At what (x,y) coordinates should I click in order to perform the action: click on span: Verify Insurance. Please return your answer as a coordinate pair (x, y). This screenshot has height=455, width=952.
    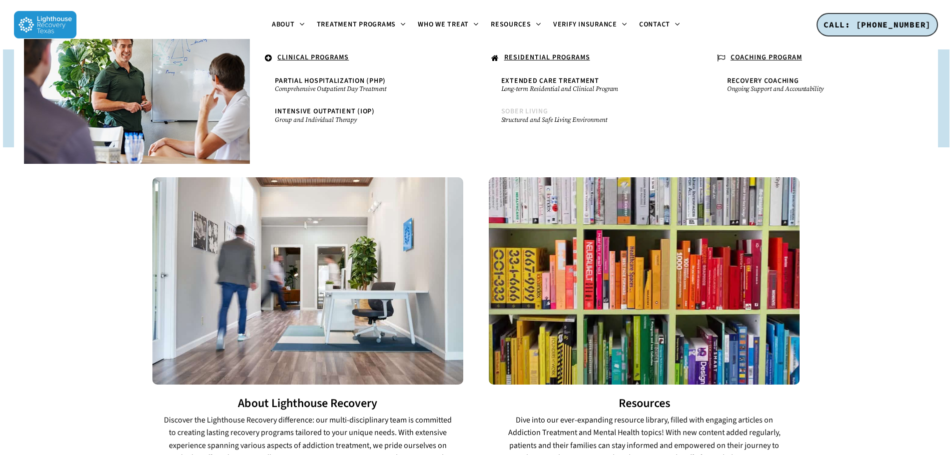
    Looking at the image, I should click on (585, 24).